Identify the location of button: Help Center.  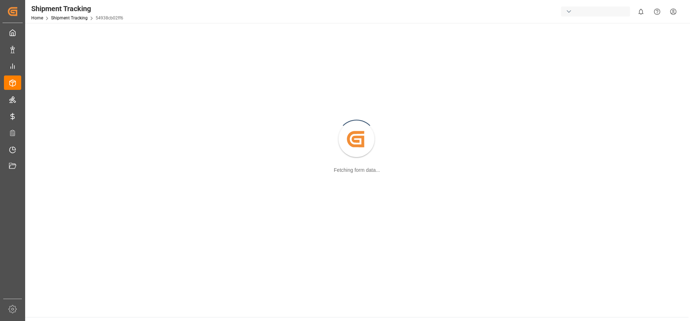
(657, 11).